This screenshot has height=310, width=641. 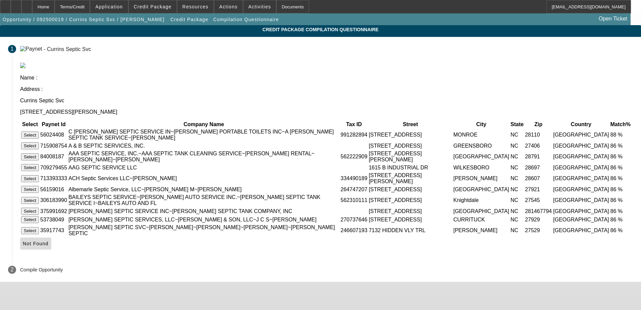 I want to click on p: Name :, so click(x=326, y=78).